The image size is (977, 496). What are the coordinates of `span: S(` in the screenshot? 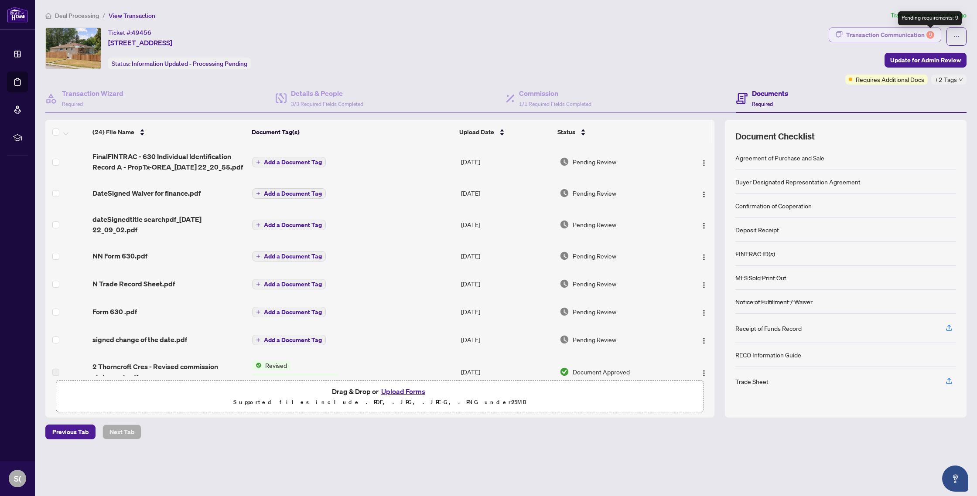 It's located at (17, 479).